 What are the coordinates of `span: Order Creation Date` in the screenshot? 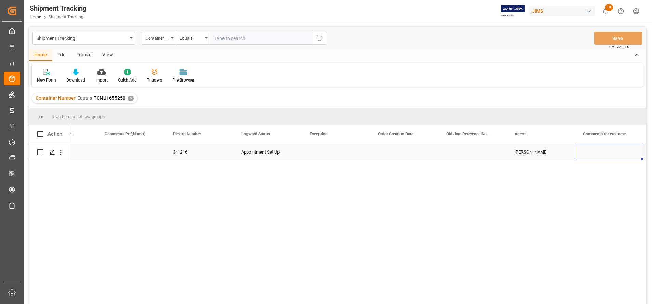 It's located at (396, 134).